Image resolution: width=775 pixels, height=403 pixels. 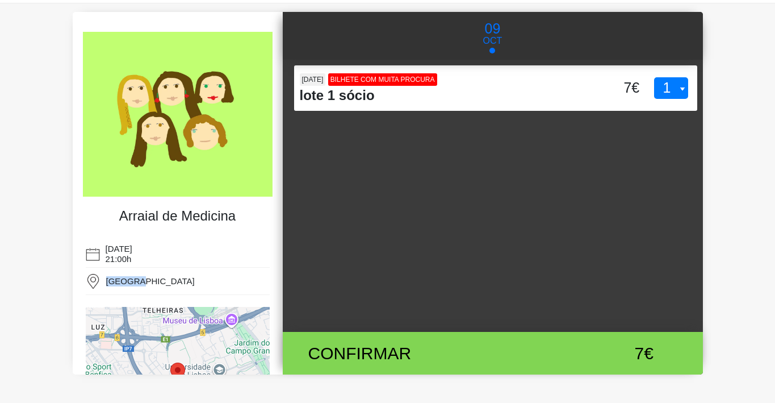 I want to click on span: BILHETE COM MUITA PROCURA, so click(x=383, y=79).